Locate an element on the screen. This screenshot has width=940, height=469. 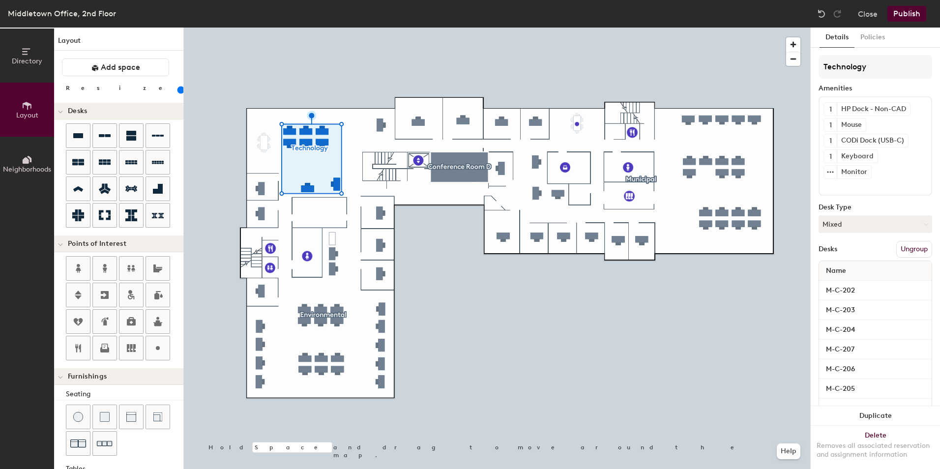
div: Monitor is located at coordinates (854, 172).